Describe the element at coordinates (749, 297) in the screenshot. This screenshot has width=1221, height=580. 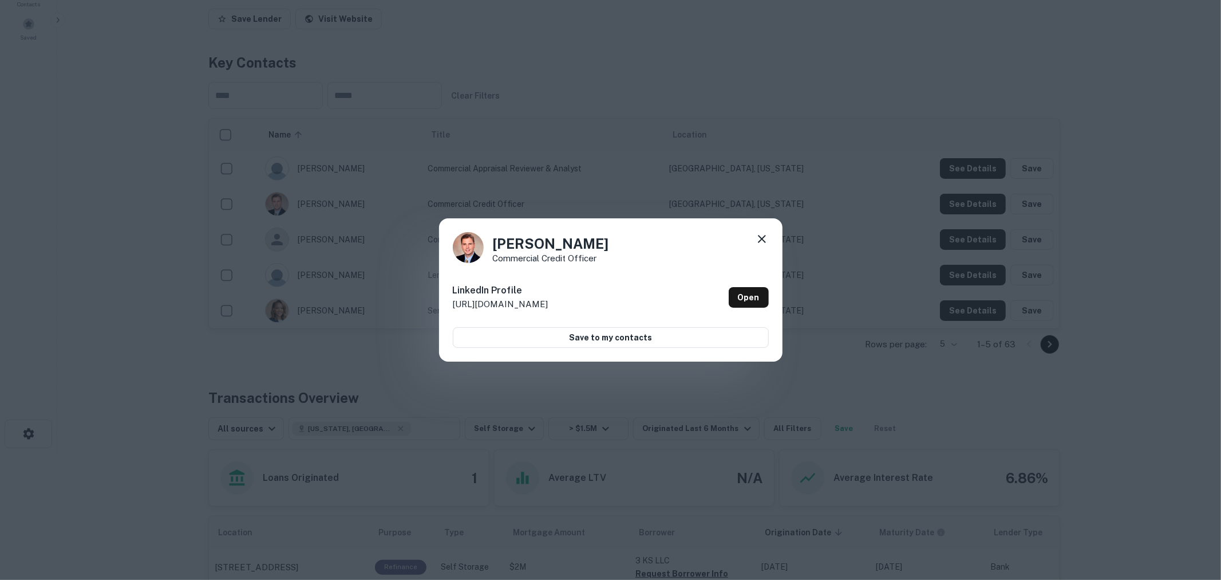
I see `a: Open` at that location.